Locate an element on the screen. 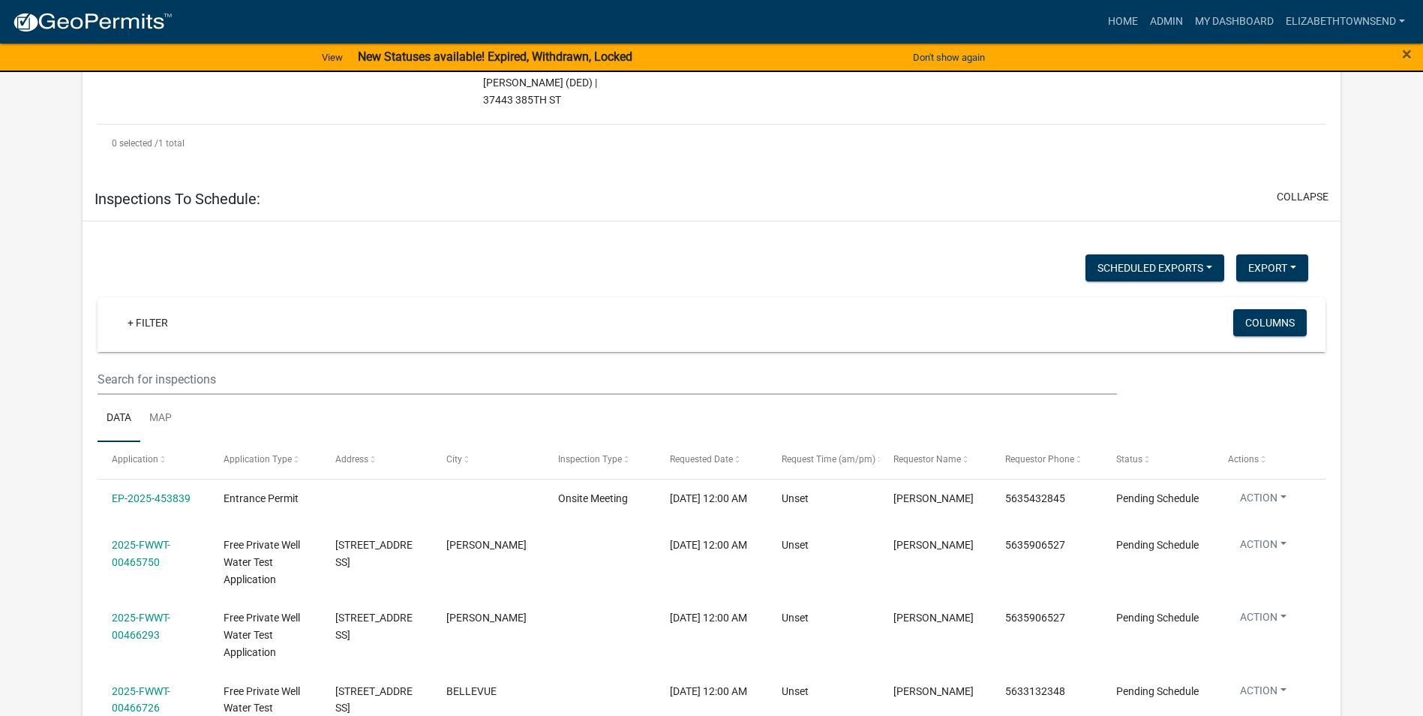 The width and height of the screenshot is (1423, 716). h5: Inspections To Schedule: is located at coordinates (177, 199).